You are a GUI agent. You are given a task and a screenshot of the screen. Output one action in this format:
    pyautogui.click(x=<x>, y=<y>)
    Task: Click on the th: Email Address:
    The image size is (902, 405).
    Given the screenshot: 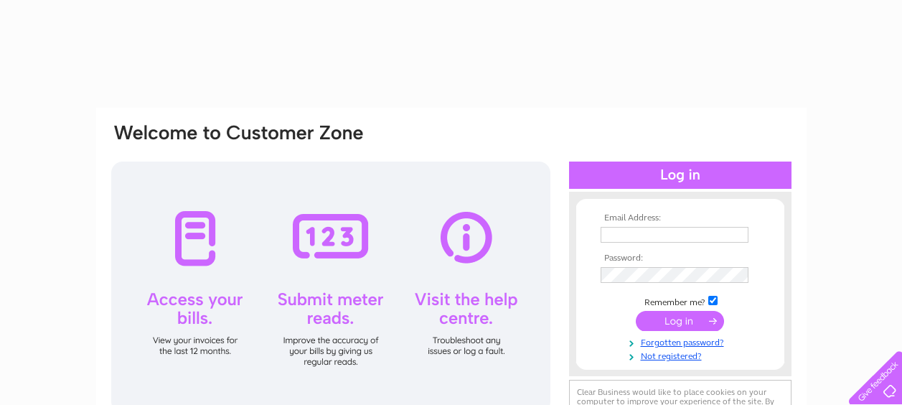 What is the action you would take?
    pyautogui.click(x=680, y=218)
    